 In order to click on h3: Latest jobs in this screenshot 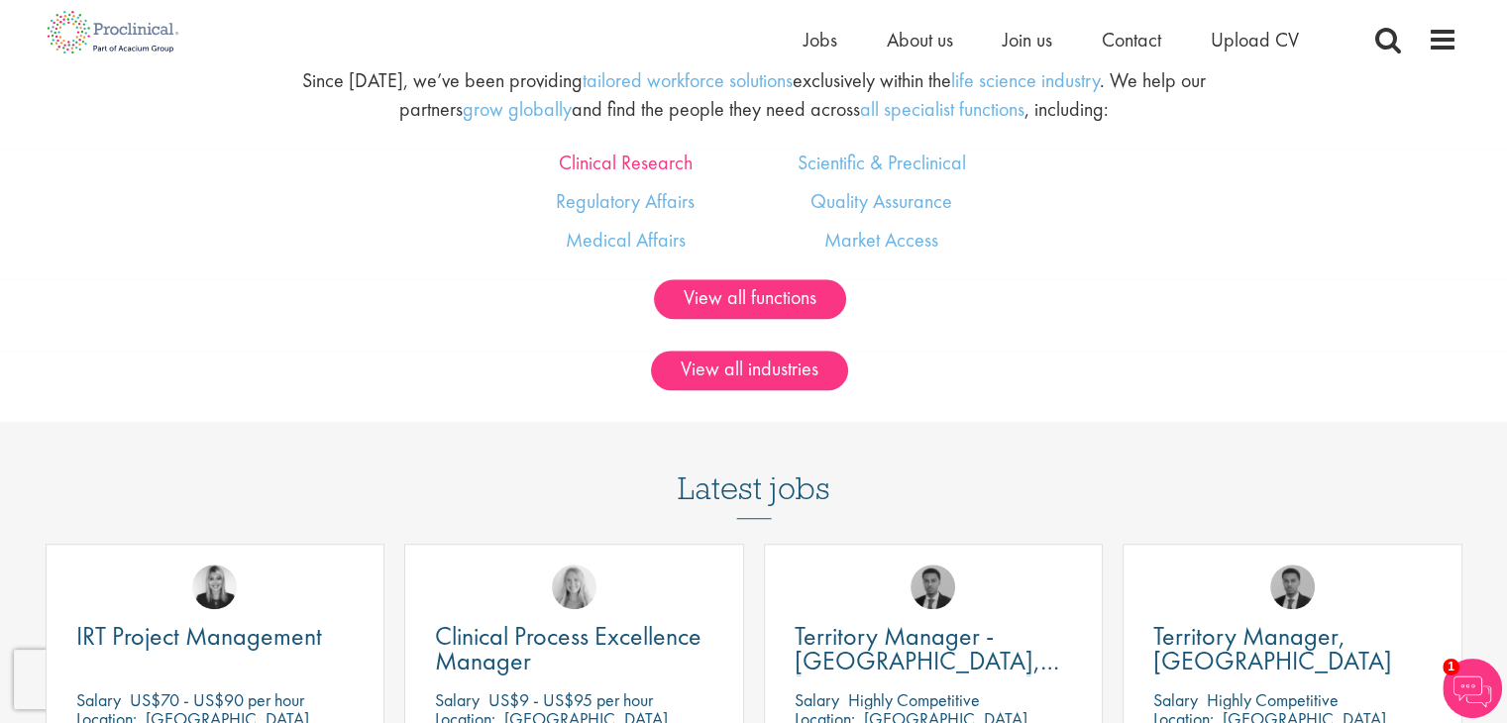, I will do `click(754, 471)`.